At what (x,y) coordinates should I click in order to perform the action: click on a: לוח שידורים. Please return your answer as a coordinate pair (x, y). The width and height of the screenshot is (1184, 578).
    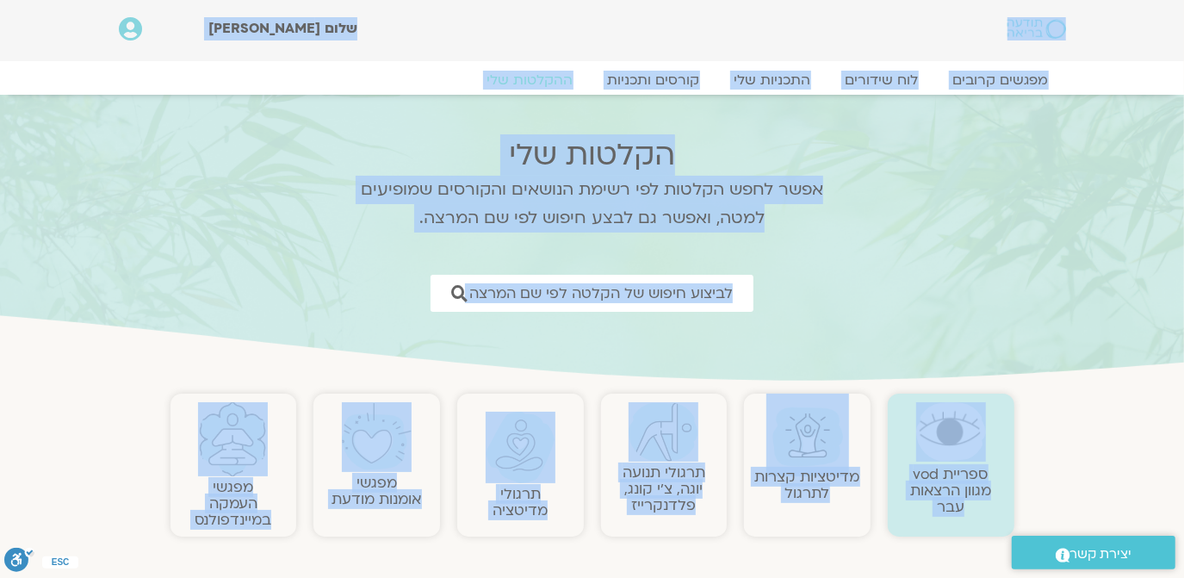
    Looking at the image, I should click on (882, 80).